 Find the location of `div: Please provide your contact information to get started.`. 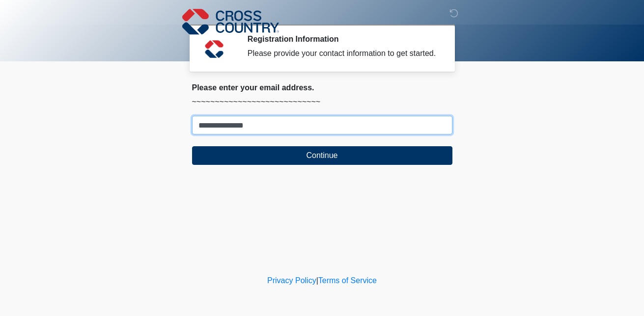

div: Please provide your contact information to get started. is located at coordinates (342, 54).